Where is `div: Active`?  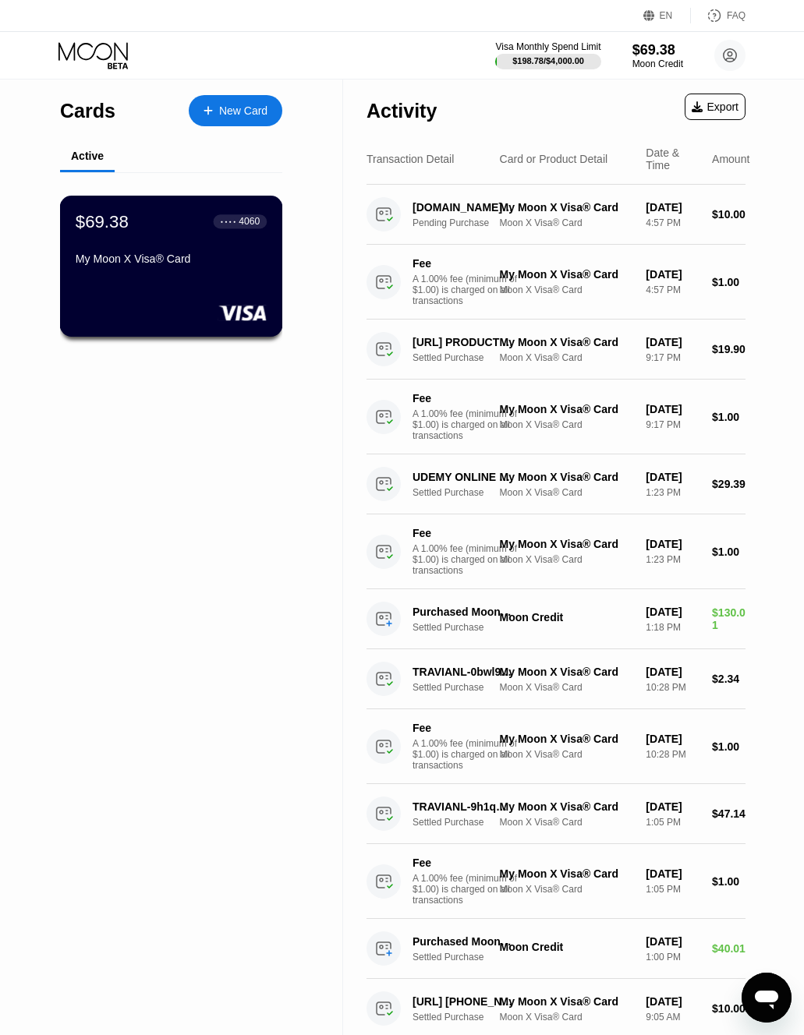
div: Active is located at coordinates (87, 156).